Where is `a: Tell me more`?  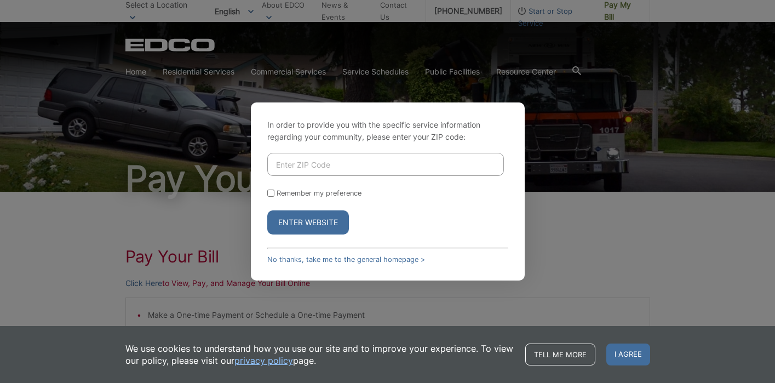
a: Tell me more is located at coordinates (560, 354).